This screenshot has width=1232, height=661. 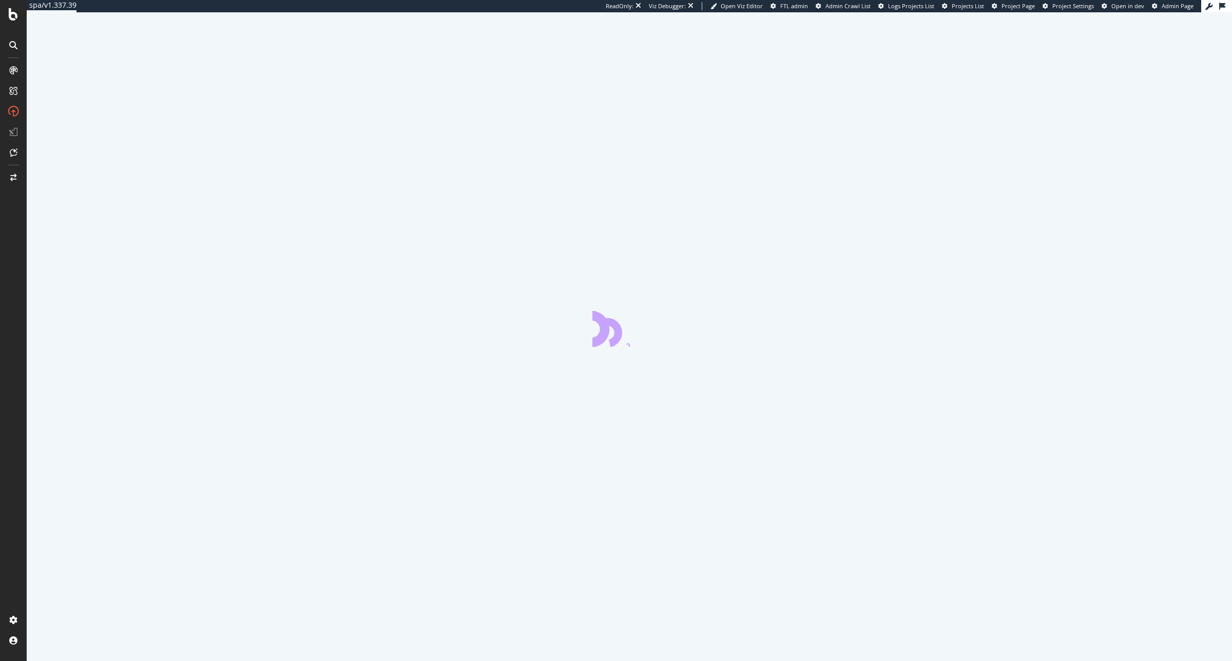 What do you see at coordinates (968, 6) in the screenshot?
I see `span: Projects List` at bounding box center [968, 6].